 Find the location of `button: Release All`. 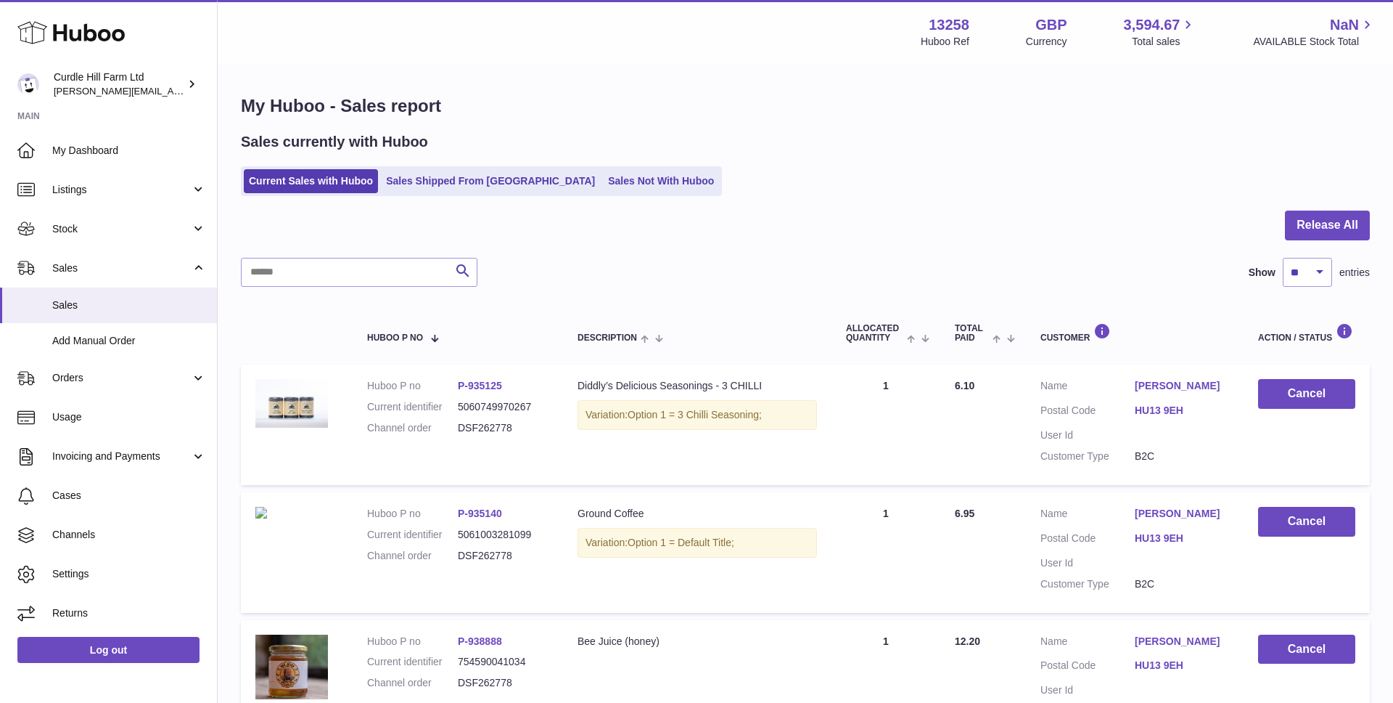

button: Release All is located at coordinates (1327, 225).